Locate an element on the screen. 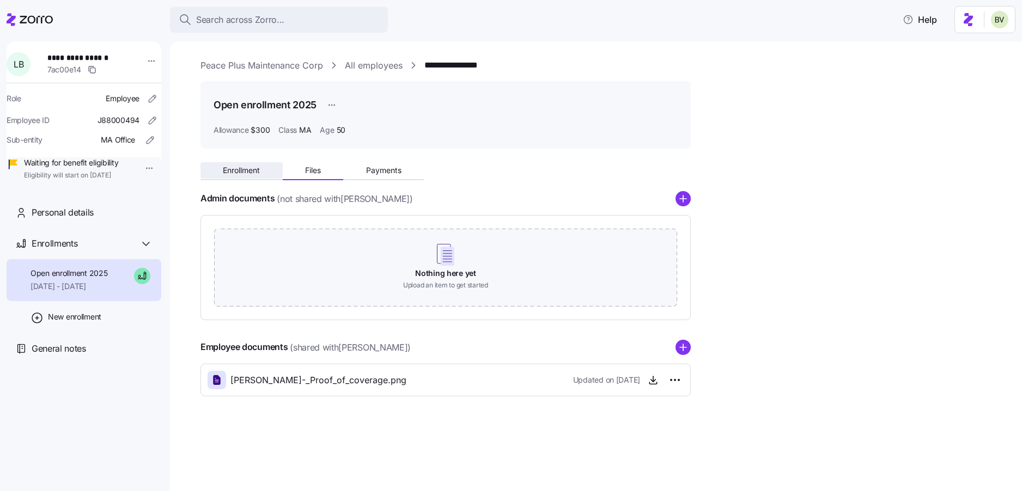 The width and height of the screenshot is (1022, 491). span: General notes is located at coordinates (59, 349).